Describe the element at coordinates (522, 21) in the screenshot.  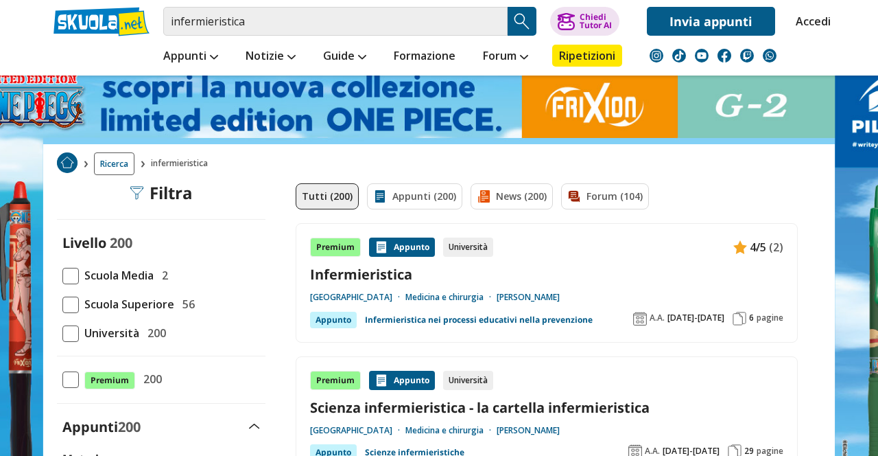
I see `img: Cerca appunti, riassunti o versioni` at that location.